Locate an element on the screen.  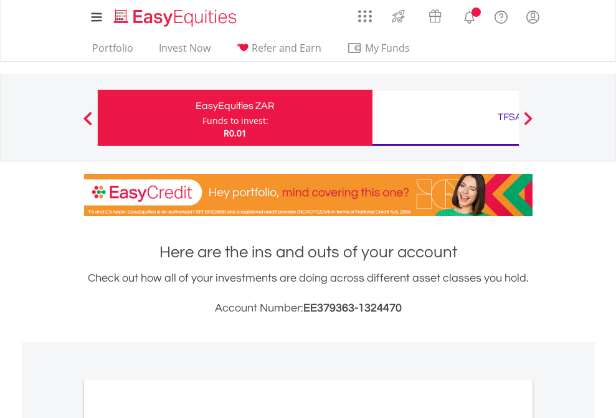
h3: Account Number: is located at coordinates (308, 308).